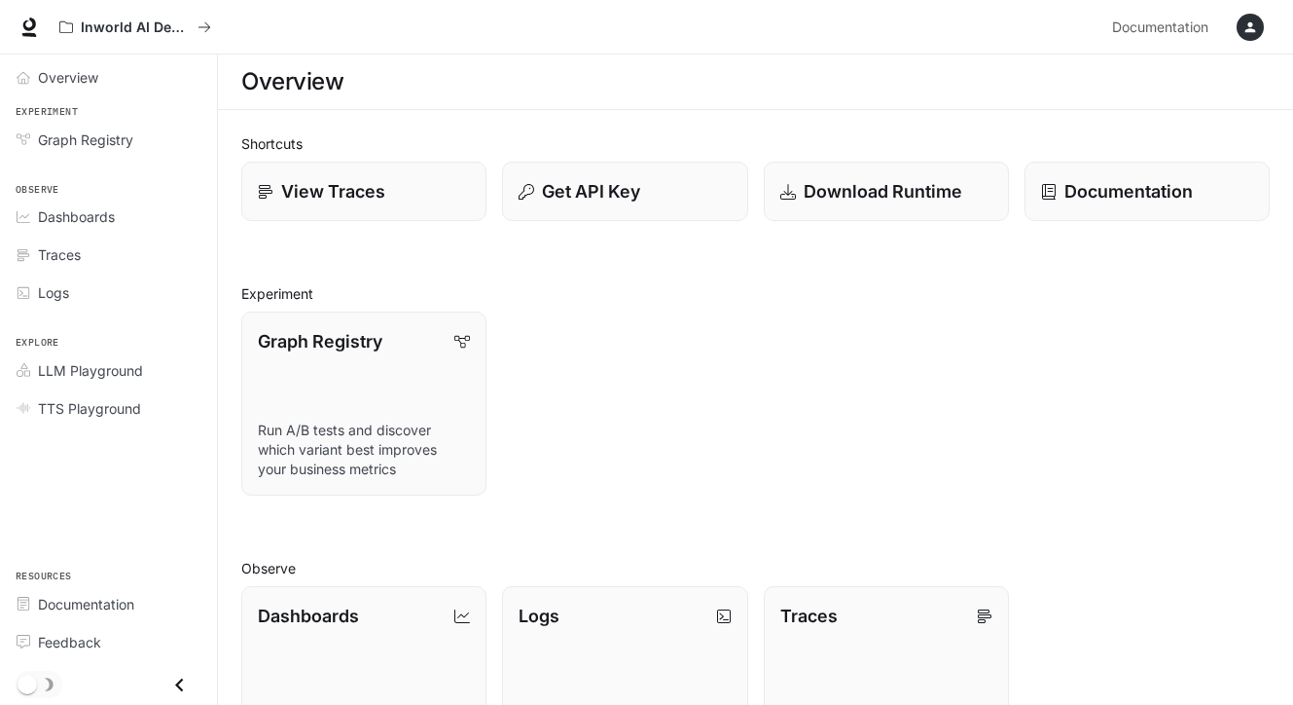 The height and width of the screenshot is (705, 1293). I want to click on p: Logs, so click(539, 615).